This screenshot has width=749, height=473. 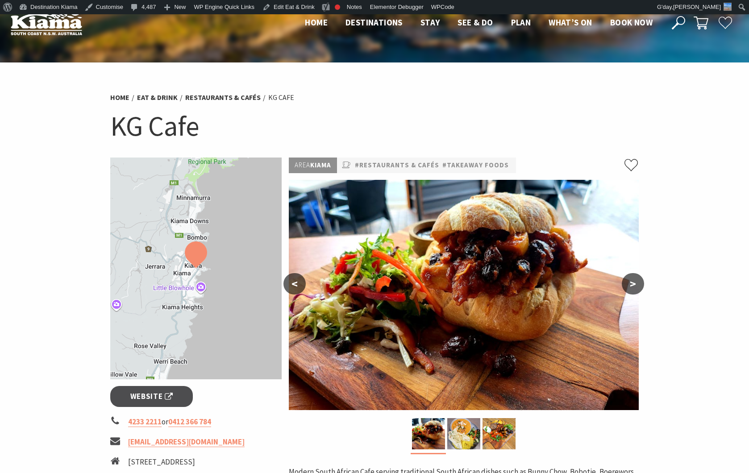 What do you see at coordinates (397, 165) in the screenshot?
I see `a: #Restaurants & Cafés` at bounding box center [397, 165].